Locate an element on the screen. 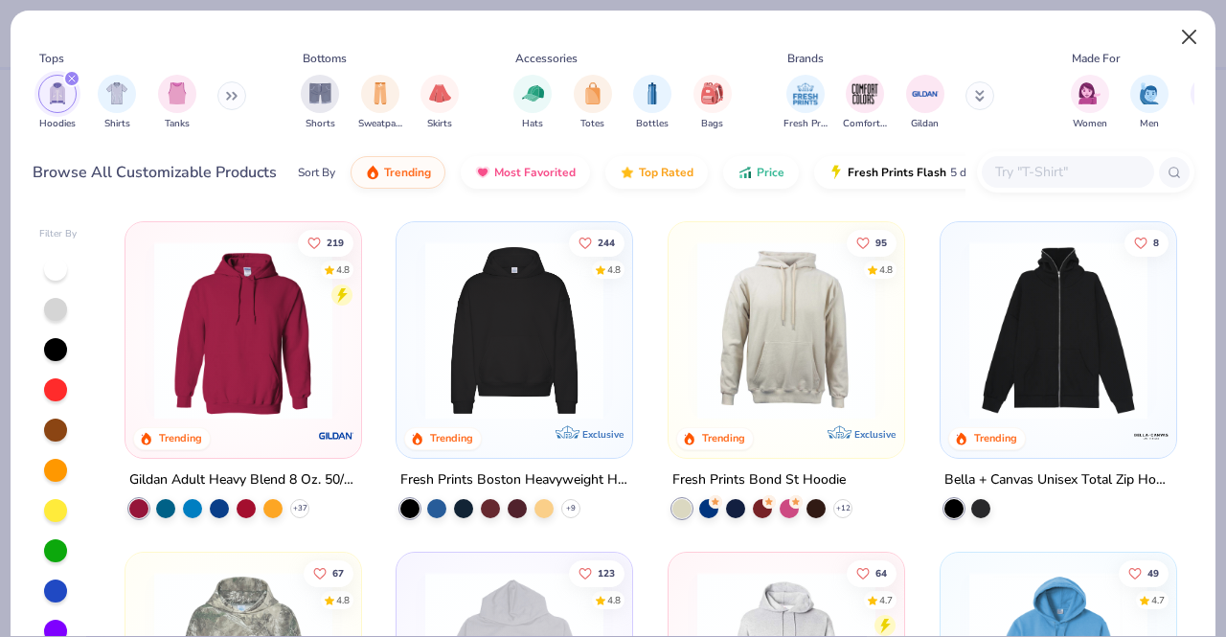 The height and width of the screenshot is (637, 1226). img: trending.gif is located at coordinates (372, 172).